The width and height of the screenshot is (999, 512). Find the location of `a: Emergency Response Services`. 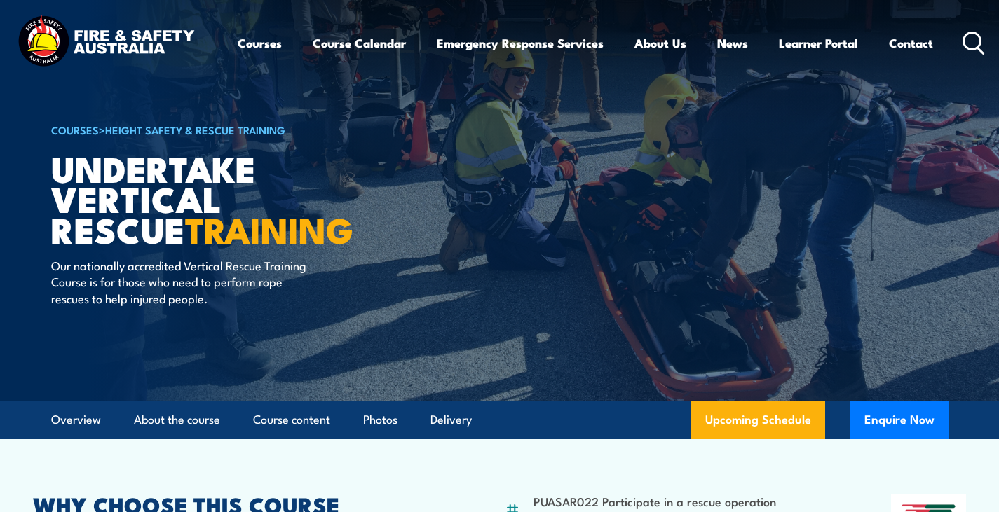

a: Emergency Response Services is located at coordinates (520, 43).